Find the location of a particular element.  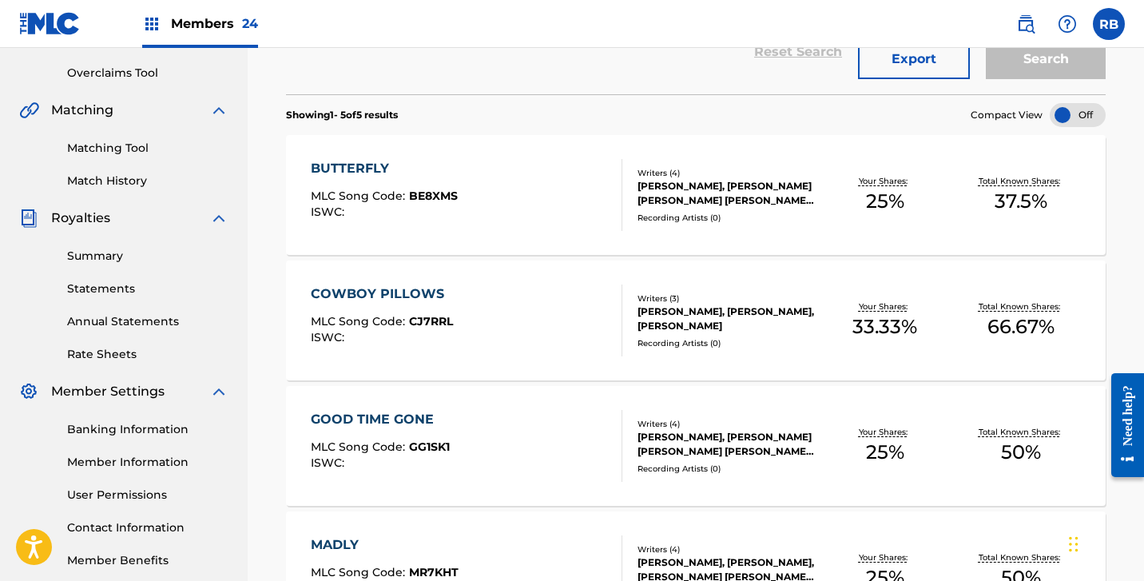

a: Contact Information is located at coordinates (148, 527).